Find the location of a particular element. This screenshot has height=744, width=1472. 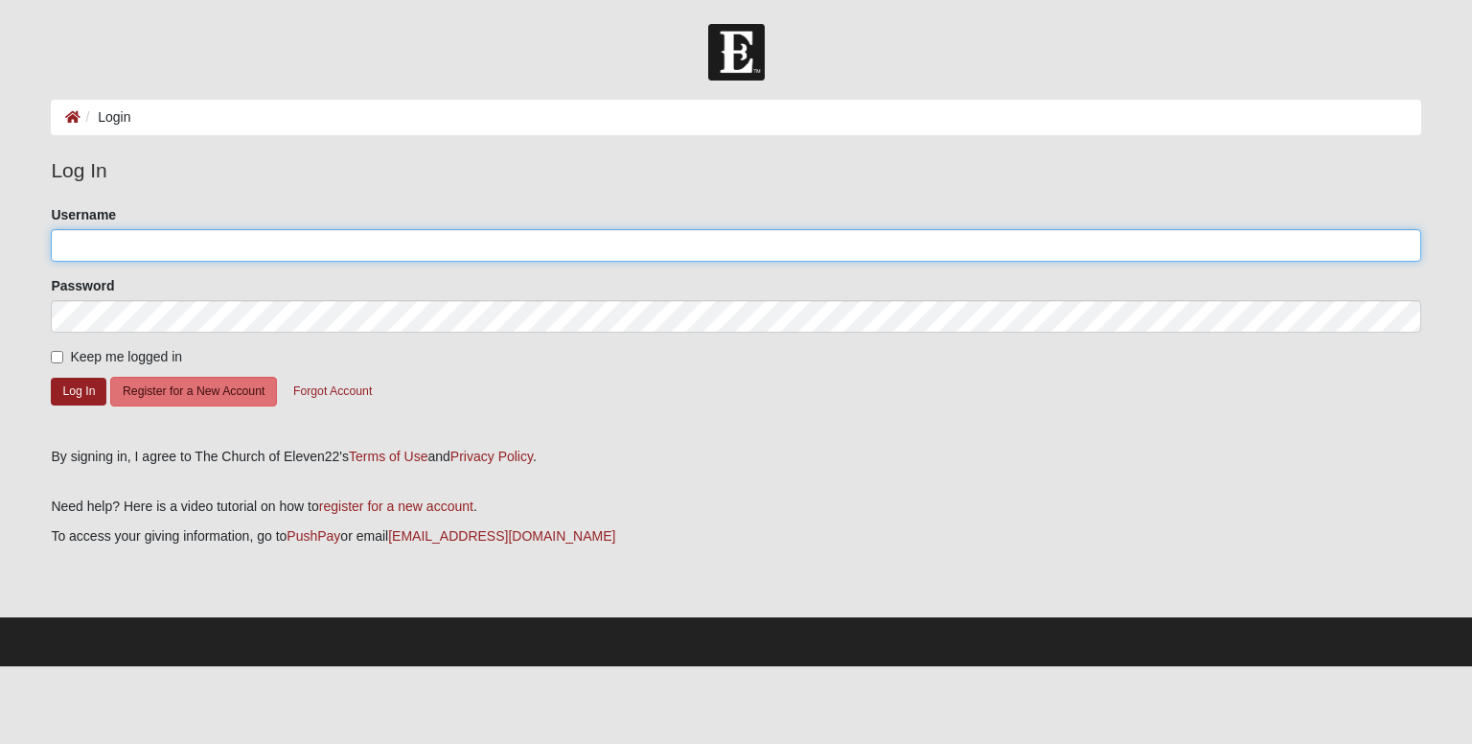

a: Terms of Use is located at coordinates (388, 456).